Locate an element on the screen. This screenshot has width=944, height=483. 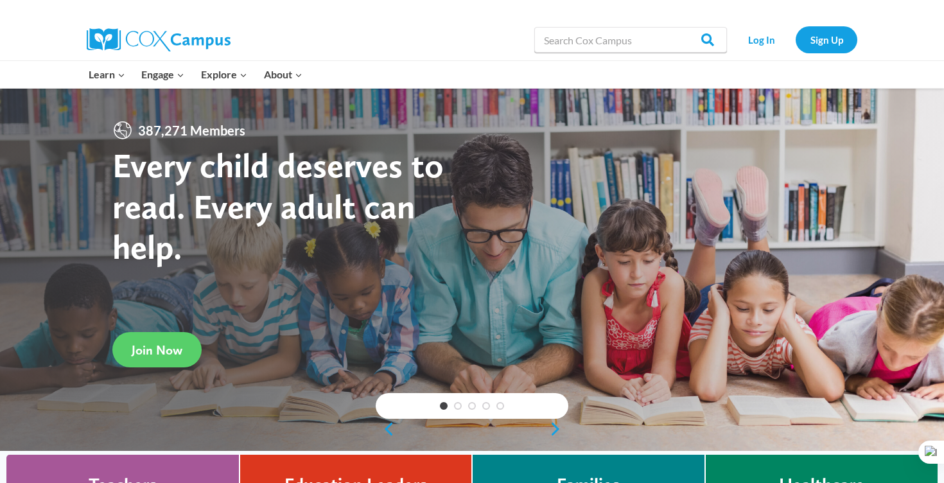
span: About is located at coordinates (283, 75).